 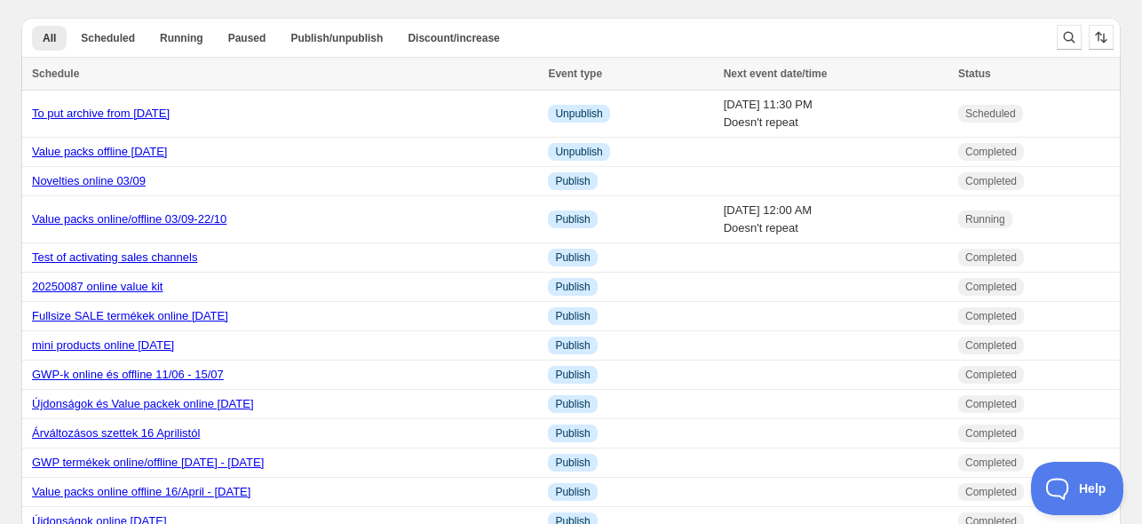 What do you see at coordinates (1069, 37) in the screenshot?
I see `button: Search and filter results` at bounding box center [1069, 37].